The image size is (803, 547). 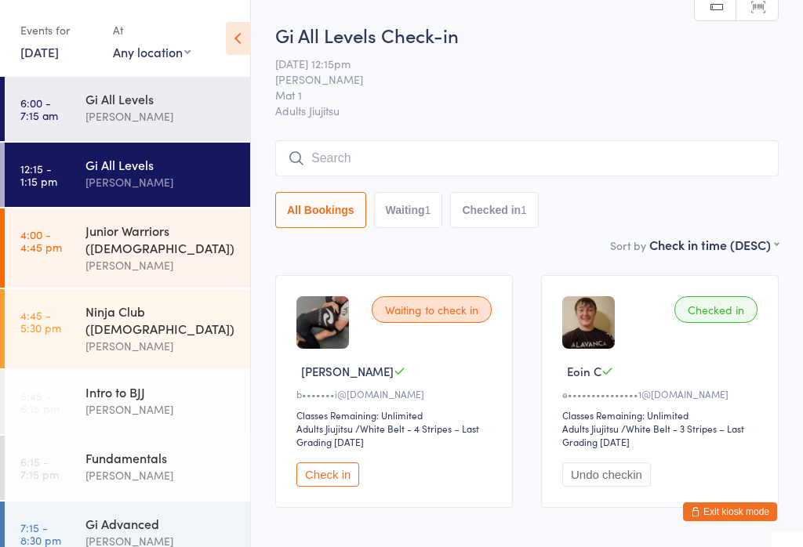 I want to click on div: Waiting to check in, so click(x=431, y=310).